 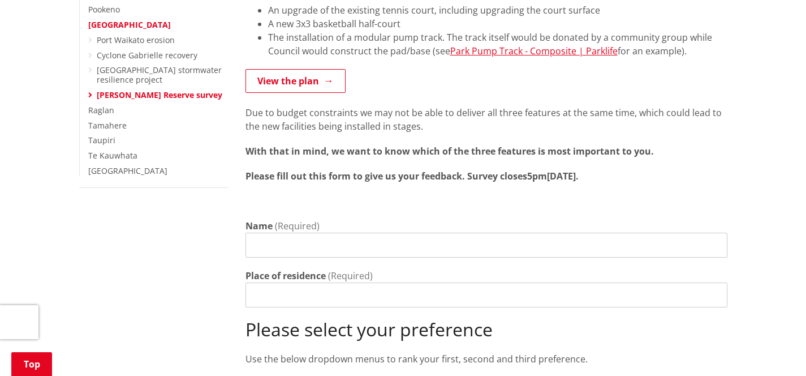 What do you see at coordinates (534, 51) in the screenshot?
I see `a: Park Pump Track - Composite | Parklife` at bounding box center [534, 51].